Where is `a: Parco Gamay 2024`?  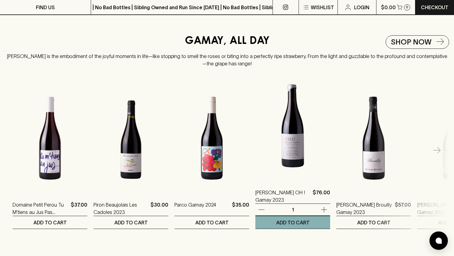
a: Parco Gamay 2024 is located at coordinates (195, 208).